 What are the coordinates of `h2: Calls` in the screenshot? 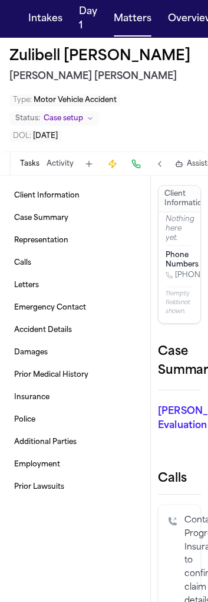 It's located at (179, 479).